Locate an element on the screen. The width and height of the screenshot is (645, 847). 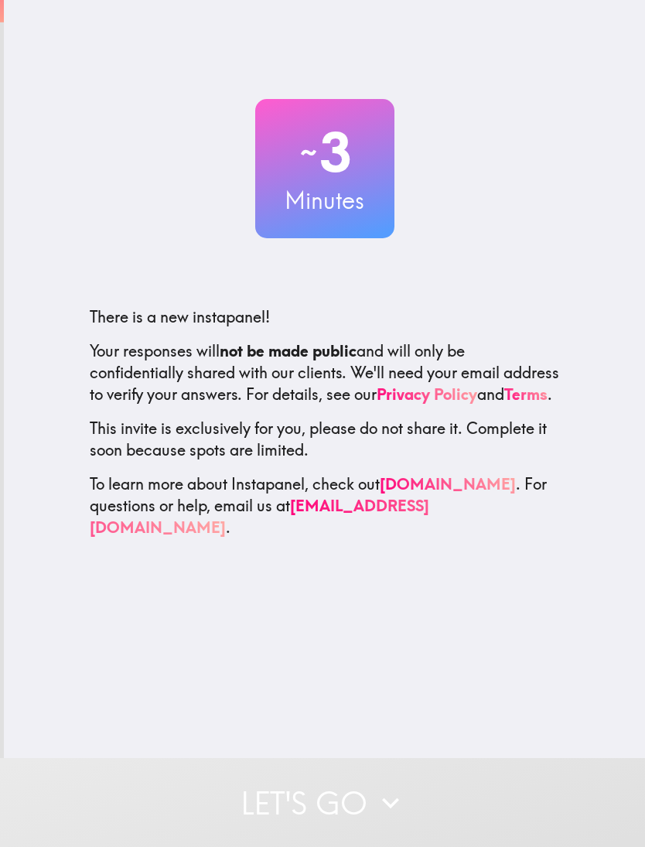
p: To learn more about Instapanel, check out . For questions or help, email us at . is located at coordinates (325, 506).